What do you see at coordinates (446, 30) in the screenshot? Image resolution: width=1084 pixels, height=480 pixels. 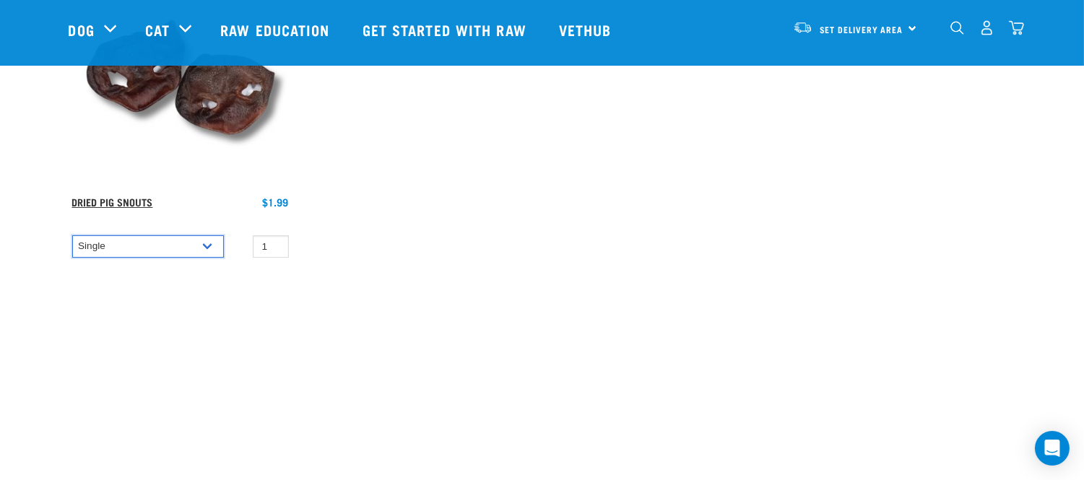 I see `a: Get started with Raw` at bounding box center [446, 30].